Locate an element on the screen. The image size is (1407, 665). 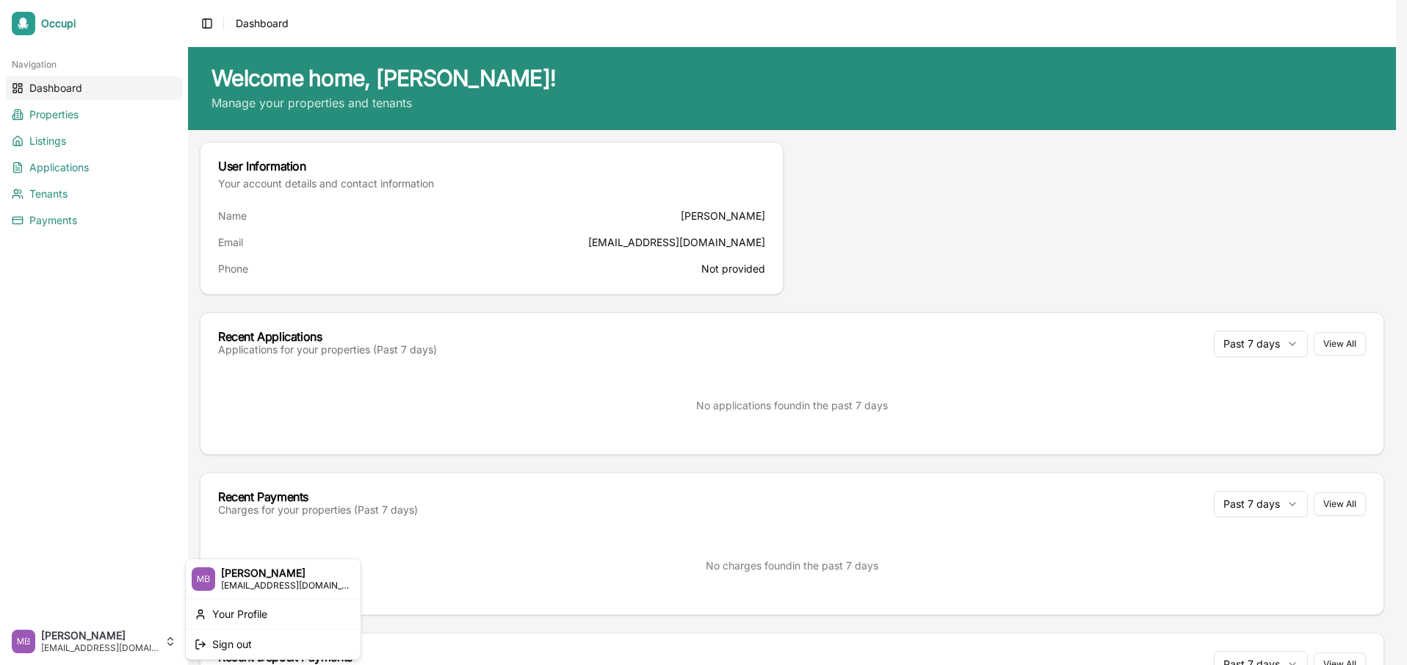
span: Applications is located at coordinates (59, 167).